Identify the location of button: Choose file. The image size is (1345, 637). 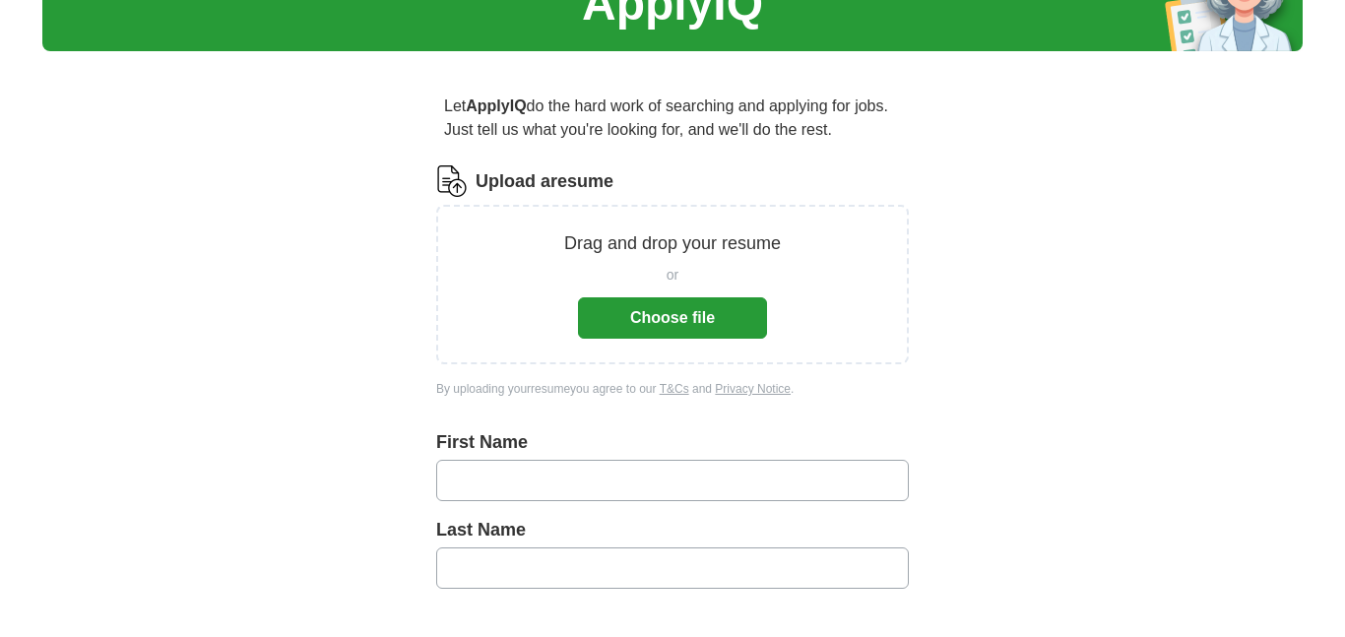
(672, 318).